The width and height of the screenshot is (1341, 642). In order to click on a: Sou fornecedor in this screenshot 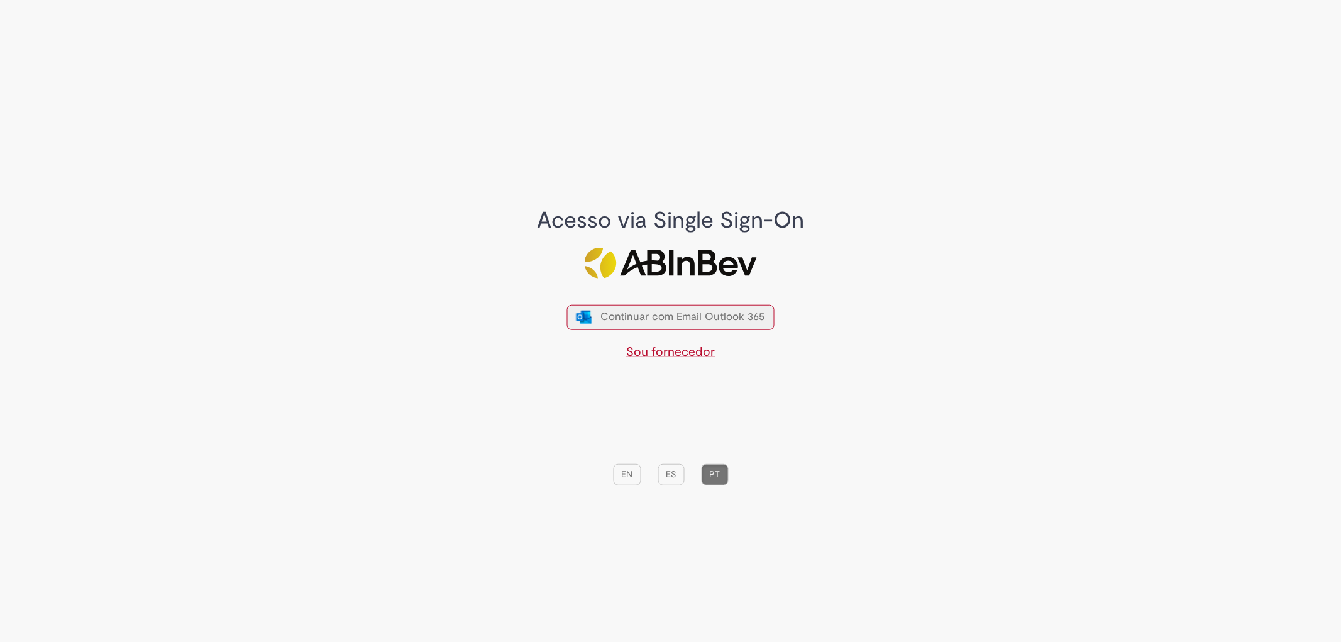, I will do `click(670, 351)`.